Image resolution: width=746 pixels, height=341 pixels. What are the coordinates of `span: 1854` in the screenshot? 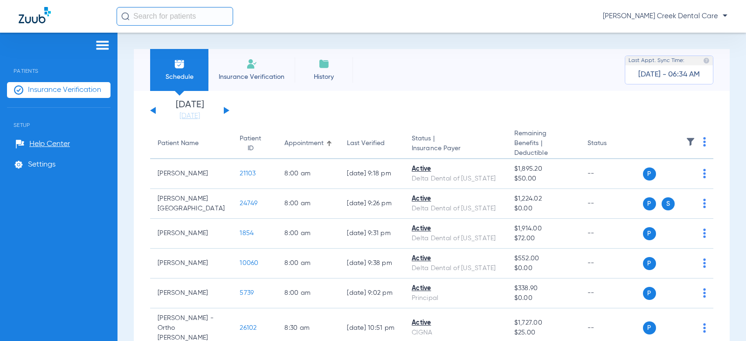 It's located at (247, 233).